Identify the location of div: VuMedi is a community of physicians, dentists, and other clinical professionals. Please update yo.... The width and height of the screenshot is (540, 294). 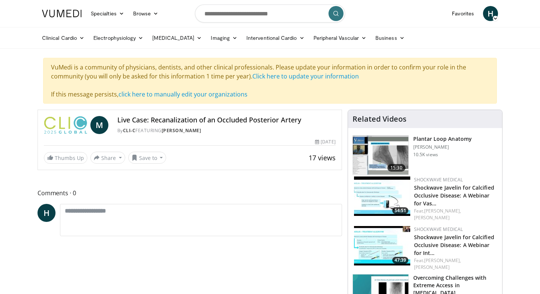
(270, 81).